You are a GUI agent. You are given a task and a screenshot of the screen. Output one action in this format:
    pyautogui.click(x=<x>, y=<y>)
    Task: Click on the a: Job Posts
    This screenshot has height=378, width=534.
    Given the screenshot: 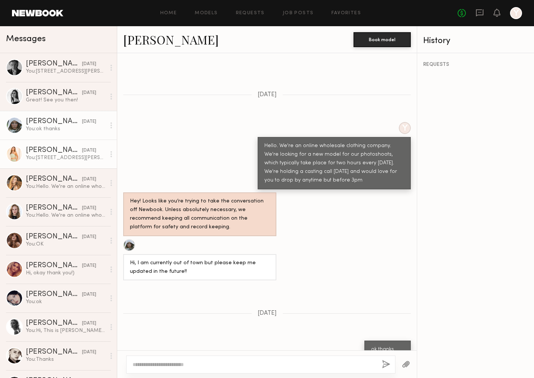 What is the action you would take?
    pyautogui.click(x=298, y=13)
    